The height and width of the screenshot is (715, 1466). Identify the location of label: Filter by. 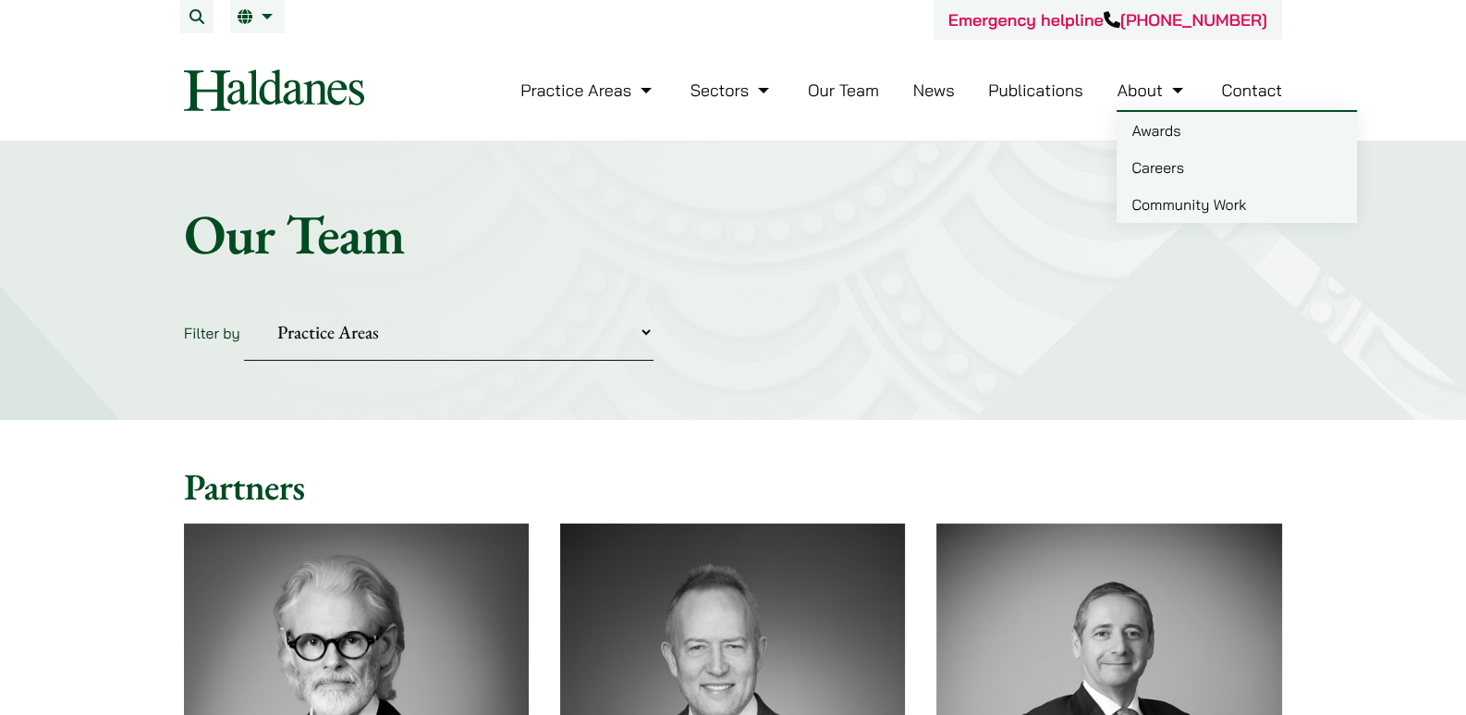
(212, 333).